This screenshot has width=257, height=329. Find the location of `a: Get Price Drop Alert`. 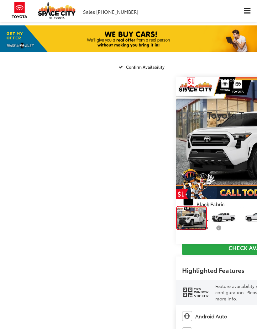

a: Get Price Drop Alert is located at coordinates (182, 194).